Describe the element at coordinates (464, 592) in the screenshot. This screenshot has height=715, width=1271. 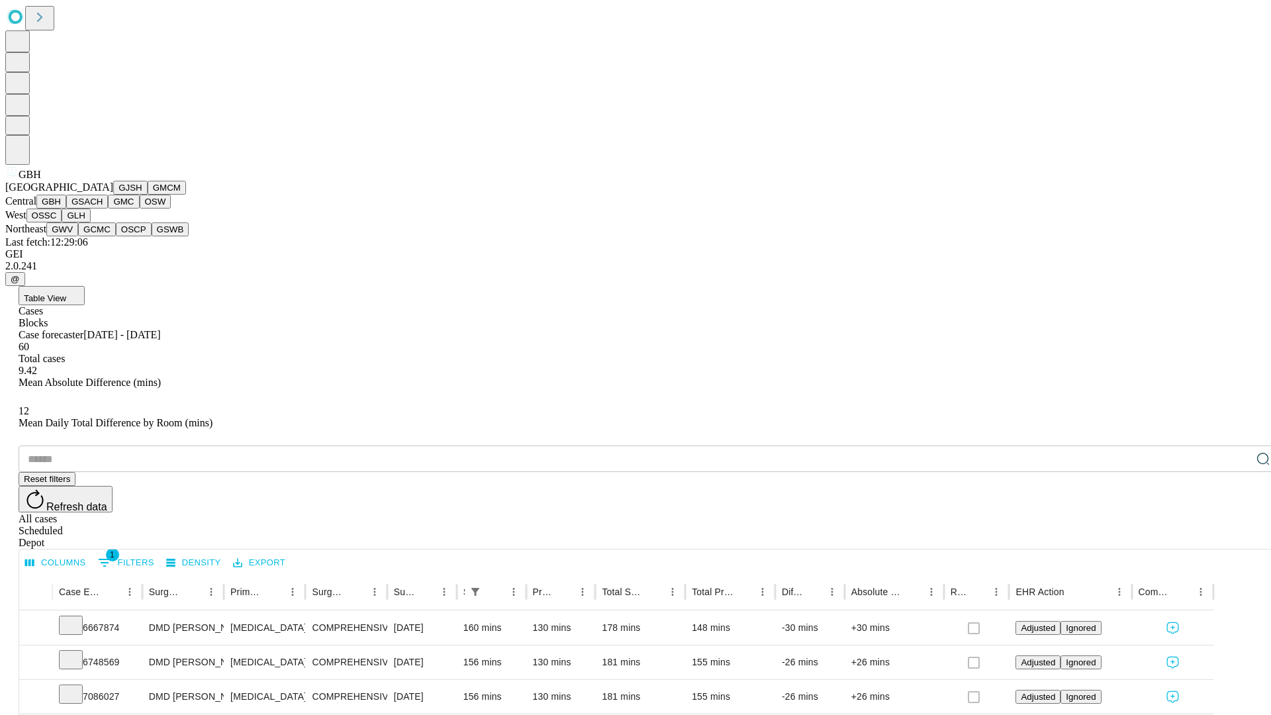
I see `div: Scheduled In Room Duration` at that location.